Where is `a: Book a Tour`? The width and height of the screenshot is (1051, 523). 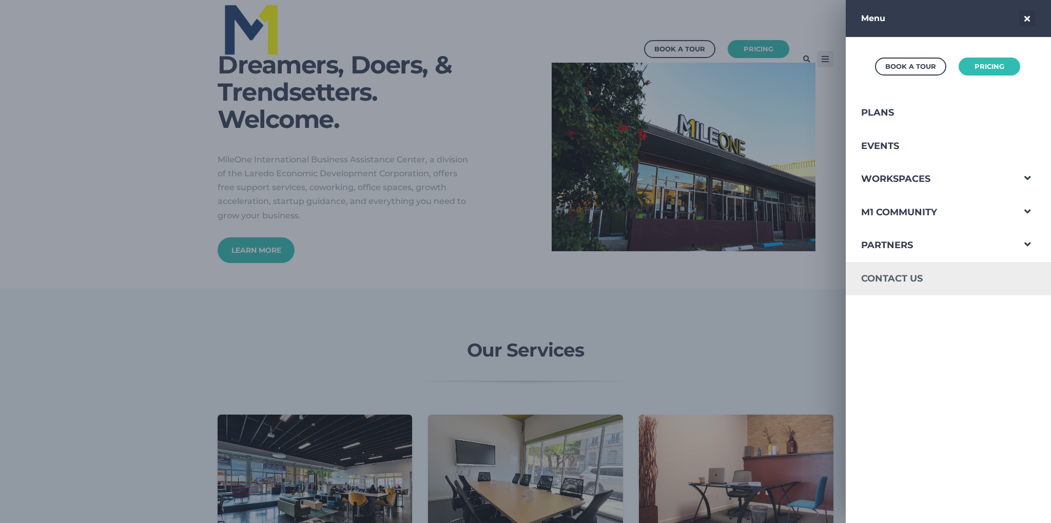 a: Book a Tour is located at coordinates (911, 66).